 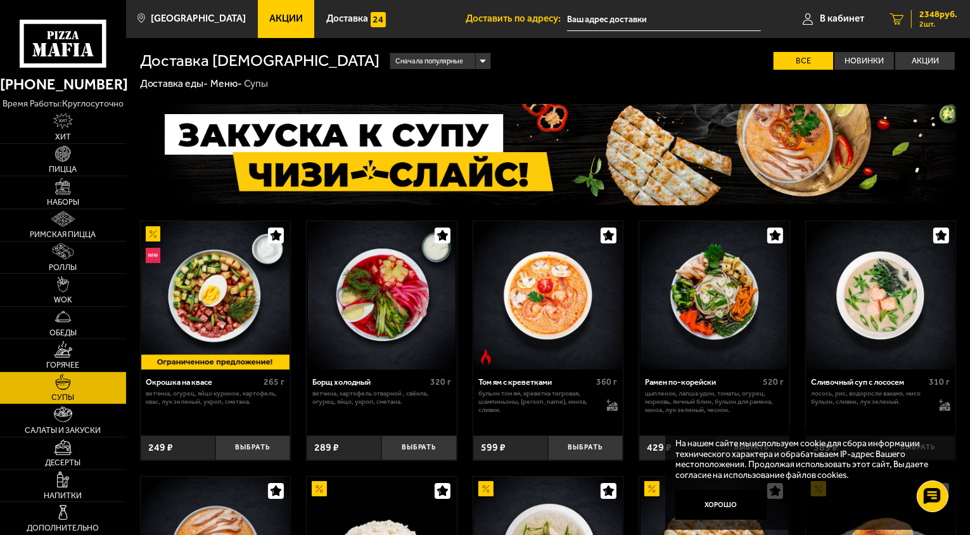 What do you see at coordinates (63, 202) in the screenshot?
I see `span: Наборы` at bounding box center [63, 202].